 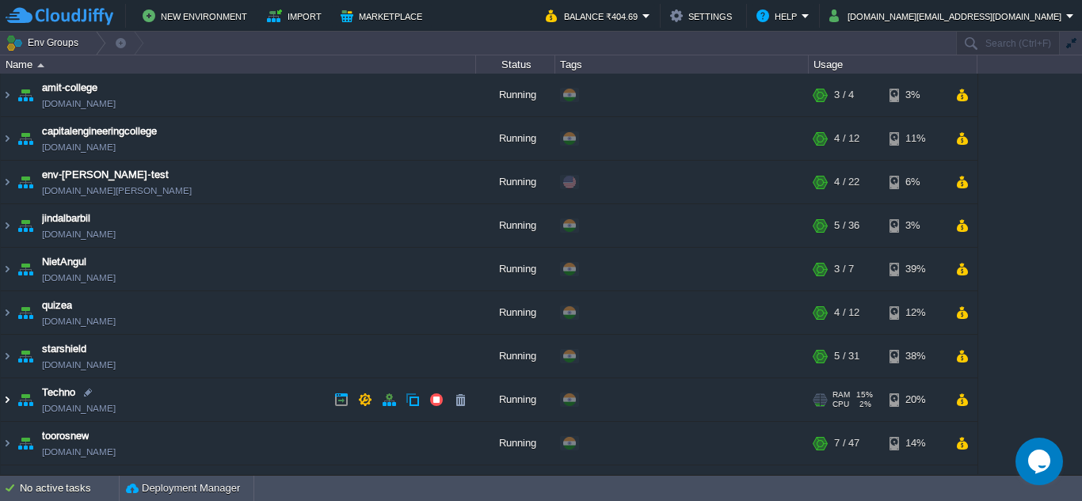 What do you see at coordinates (197, 16) in the screenshot?
I see `button: New Environment` at bounding box center [197, 16].